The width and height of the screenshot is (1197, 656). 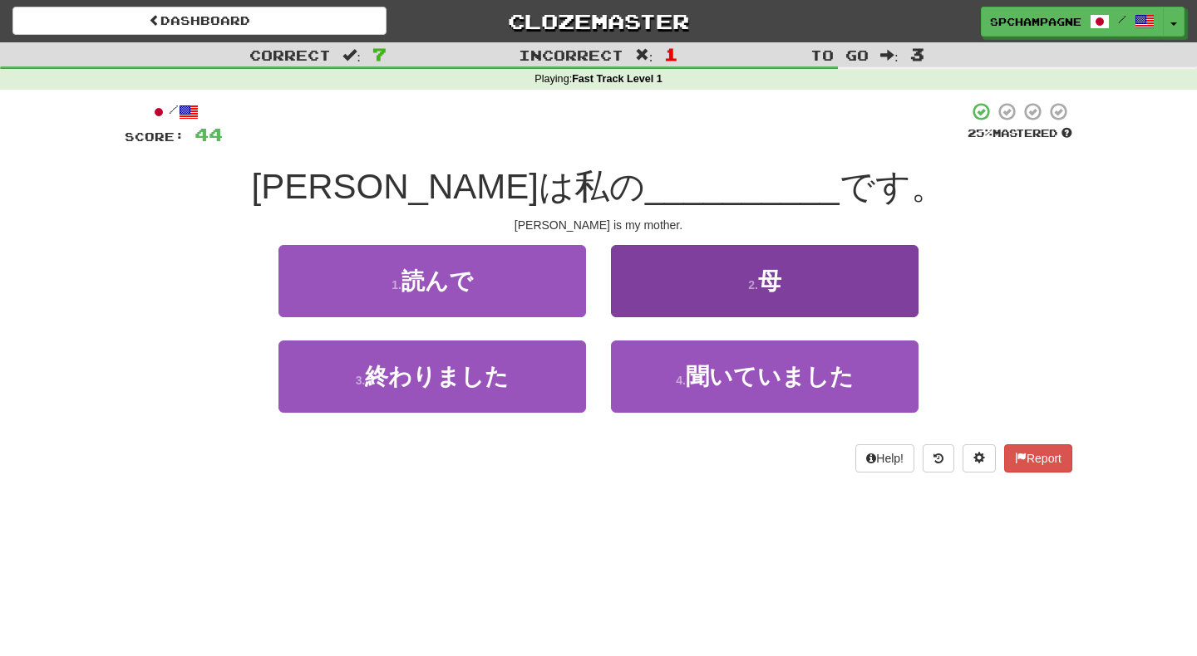 What do you see at coordinates (917, 54) in the screenshot?
I see `span: 3` at bounding box center [917, 54].